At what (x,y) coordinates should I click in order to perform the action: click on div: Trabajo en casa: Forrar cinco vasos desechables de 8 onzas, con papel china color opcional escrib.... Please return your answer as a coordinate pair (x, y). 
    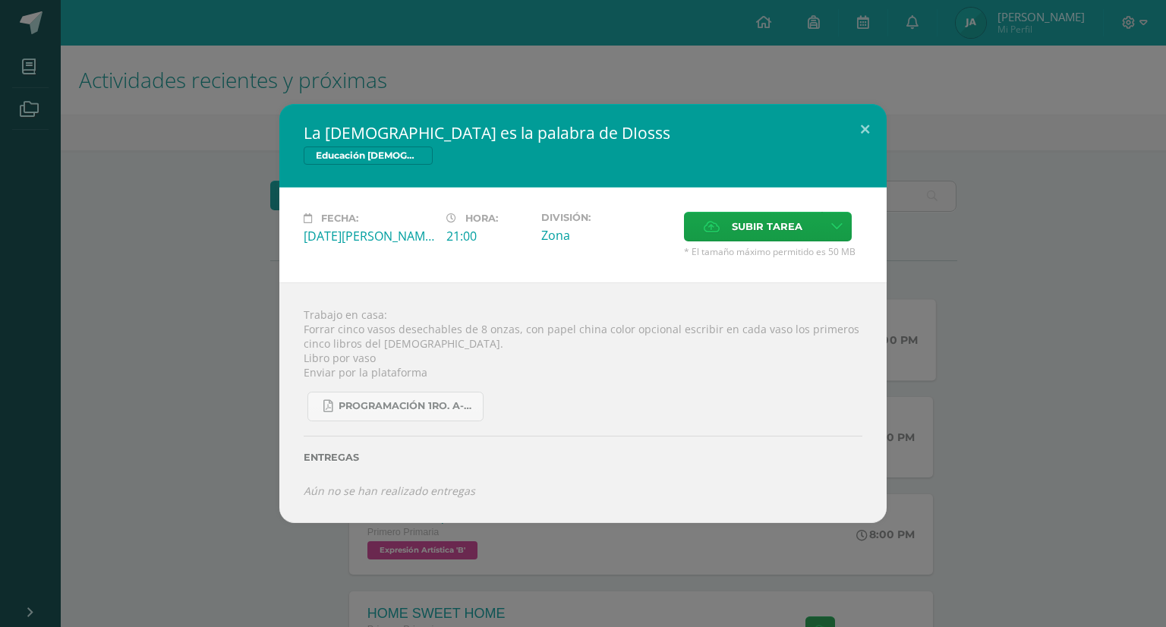
    Looking at the image, I should click on (583, 402).